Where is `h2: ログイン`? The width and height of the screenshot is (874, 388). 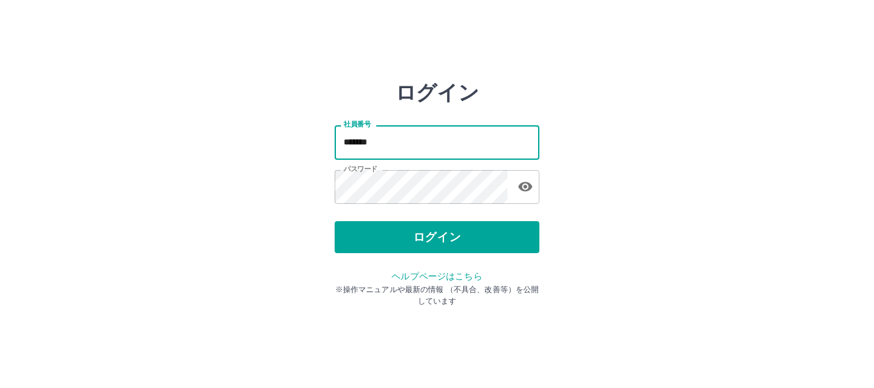 h2: ログイン is located at coordinates (437, 93).